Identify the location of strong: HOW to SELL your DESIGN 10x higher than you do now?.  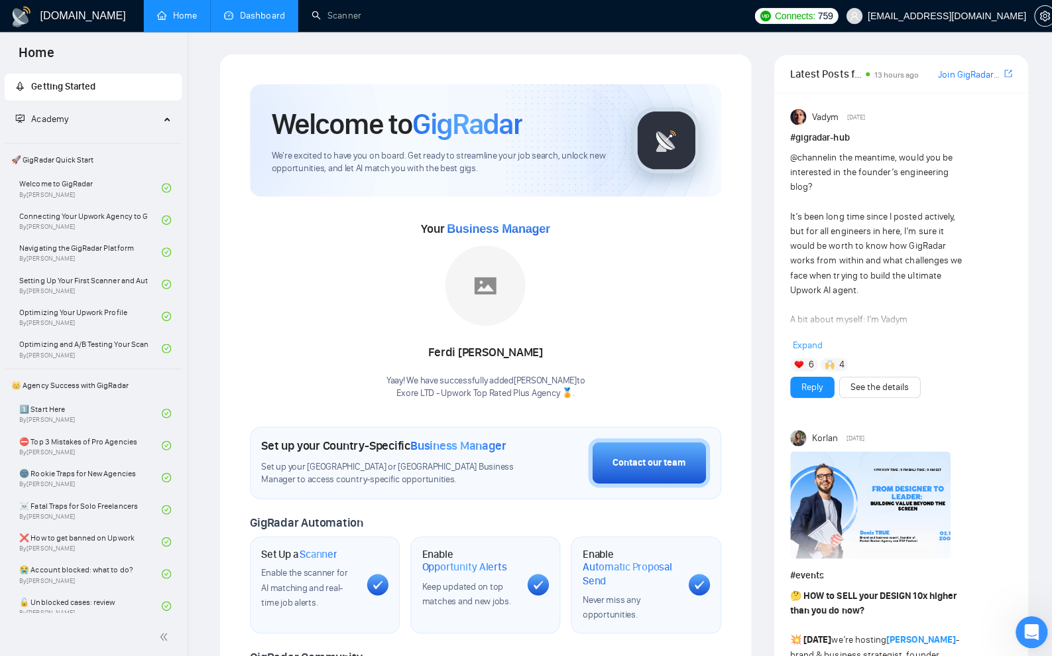
(866, 597).